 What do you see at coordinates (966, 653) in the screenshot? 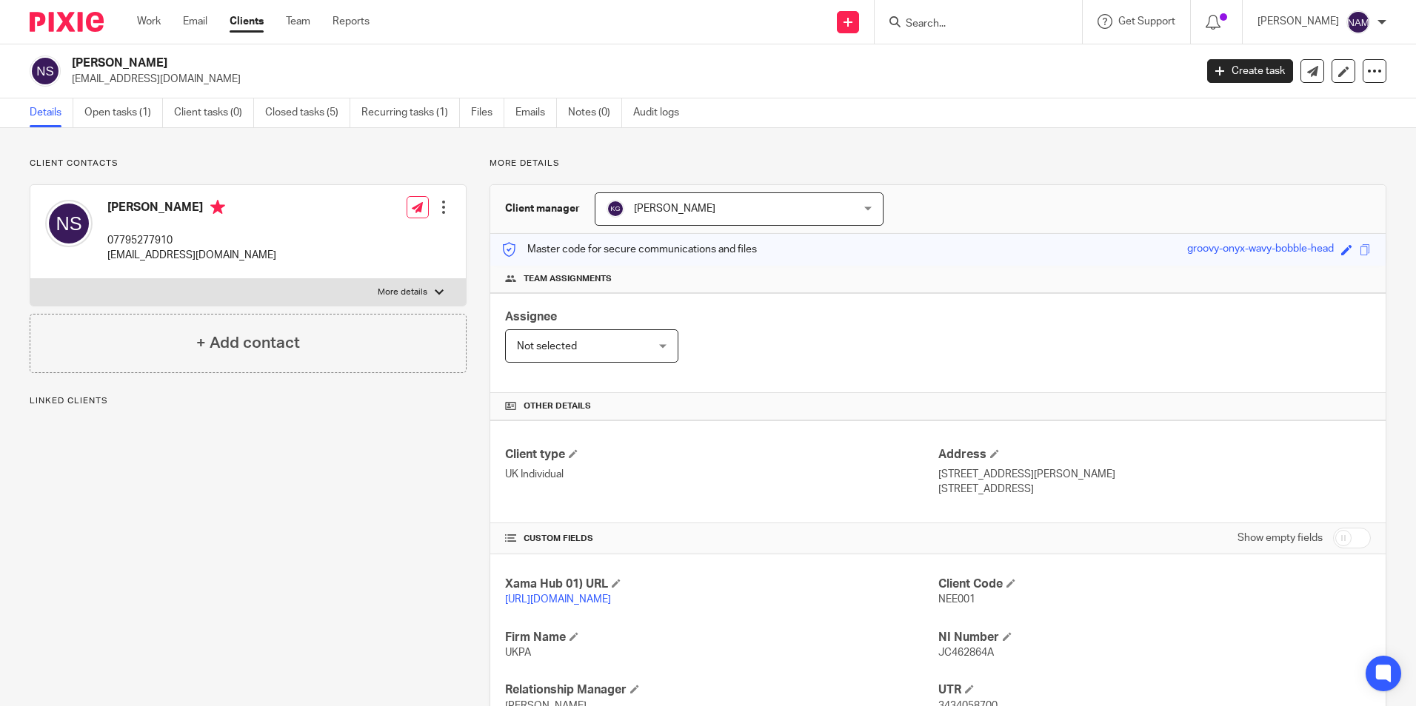
I see `span: JC462864A` at bounding box center [966, 653].